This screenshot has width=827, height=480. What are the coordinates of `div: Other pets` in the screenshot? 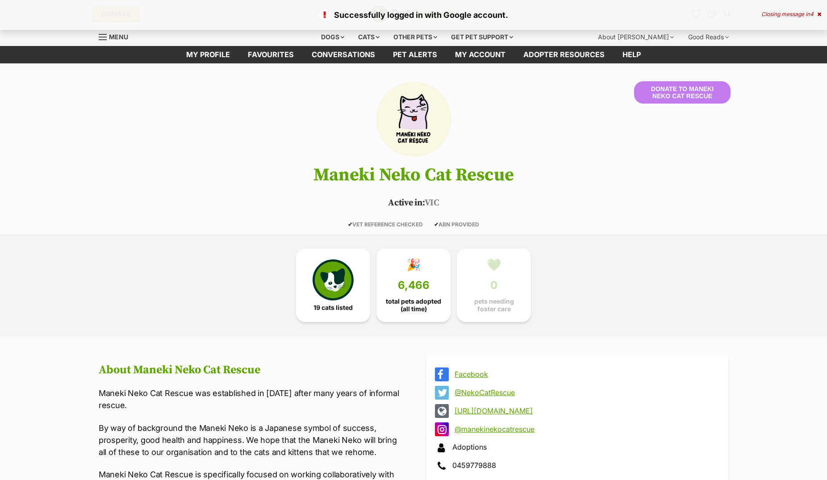 It's located at (415, 37).